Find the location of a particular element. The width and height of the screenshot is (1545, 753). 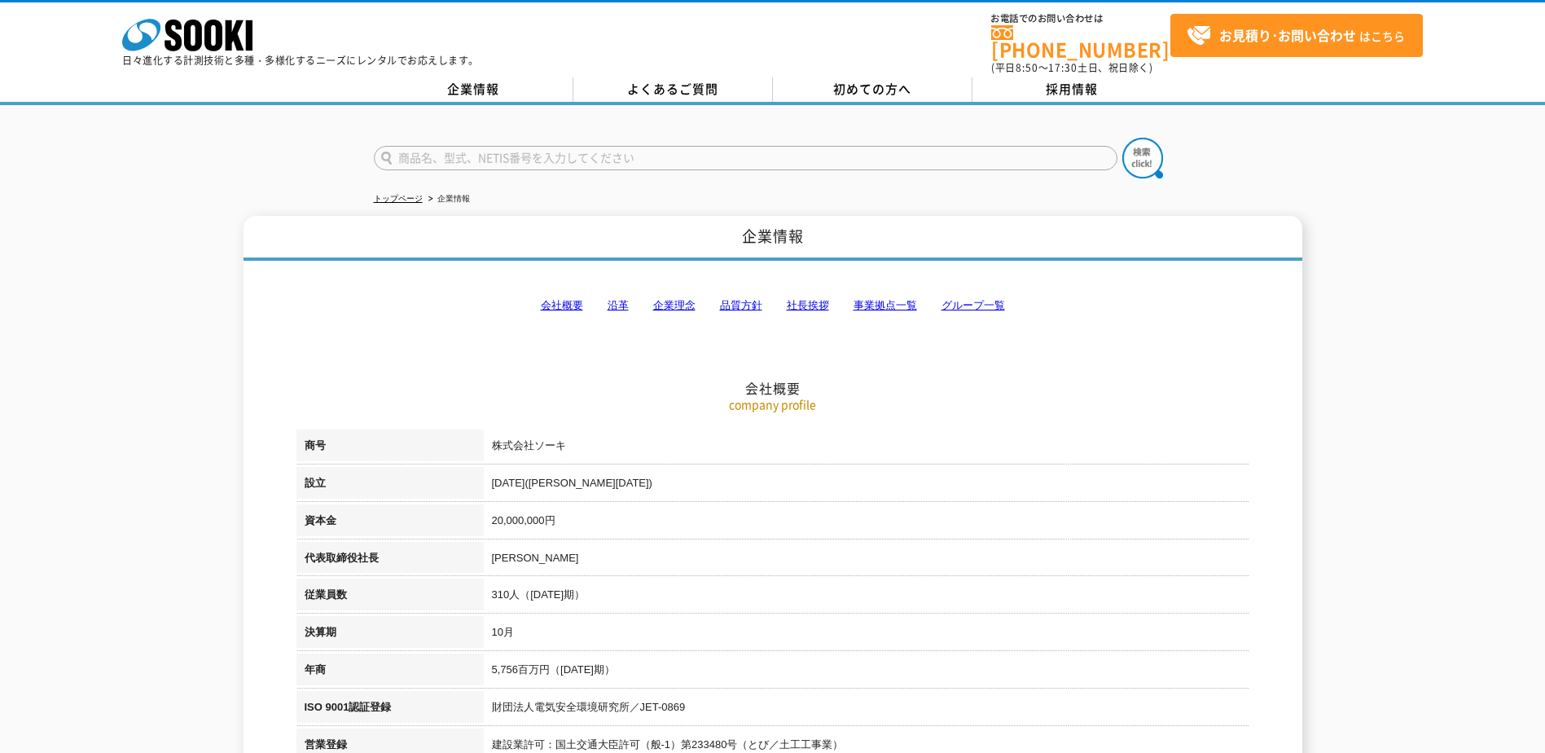

h2: 会社概要 is located at coordinates (773, 306).